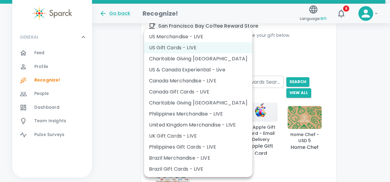 This screenshot has height=182, width=390. Describe the element at coordinates (198, 125) in the screenshot. I see `li: United Kingdom Merchandise - LIVE` at that location.